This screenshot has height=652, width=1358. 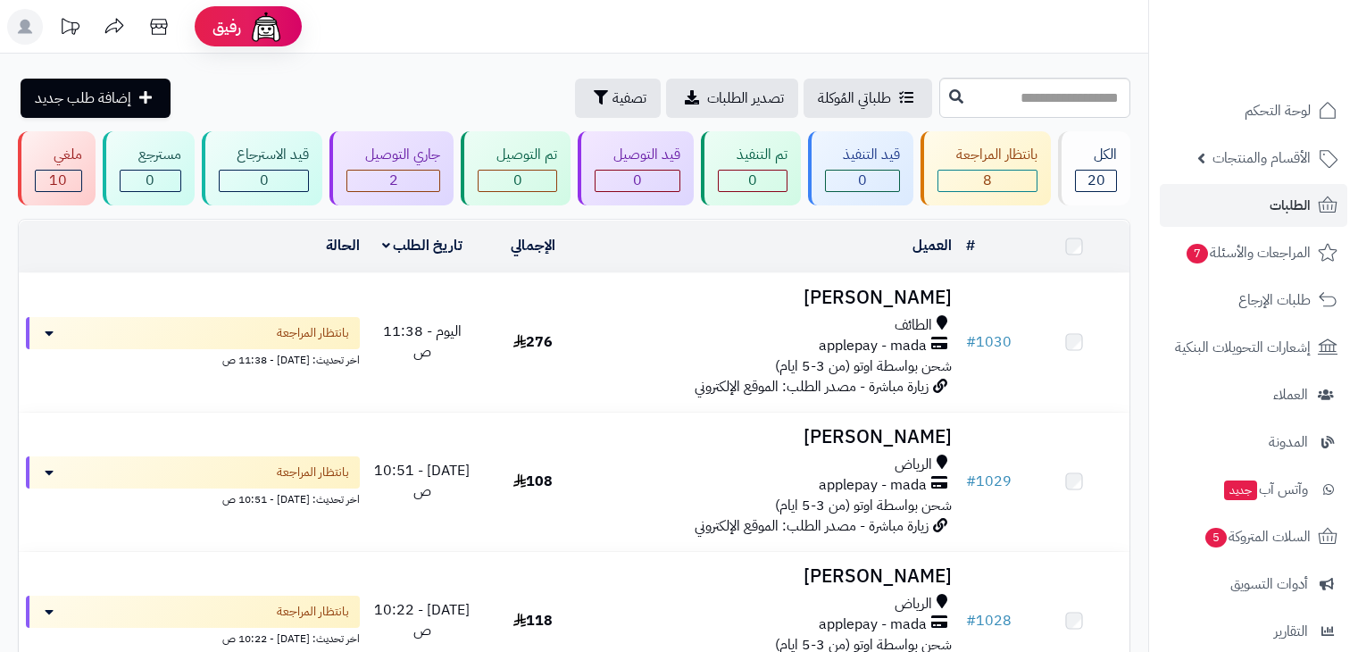 I want to click on a: الطلبات, so click(x=1254, y=205).